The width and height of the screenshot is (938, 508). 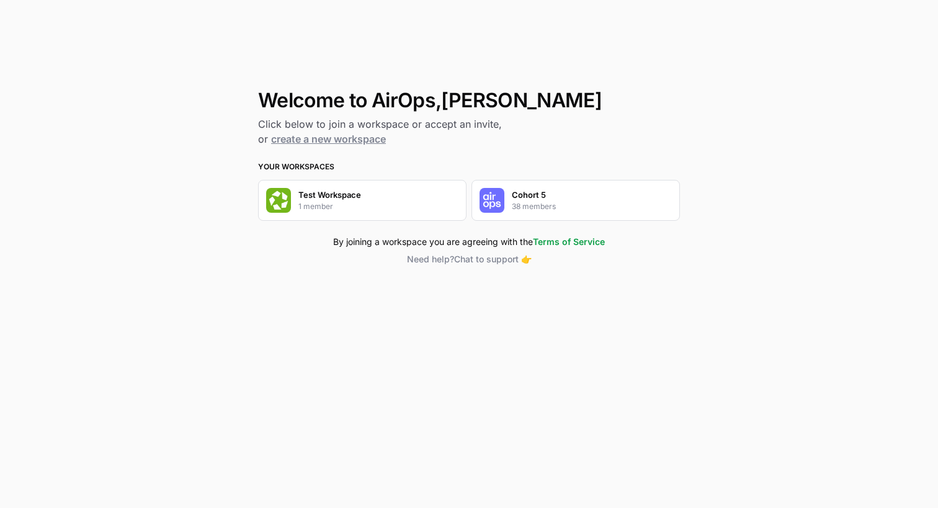 What do you see at coordinates (469, 242) in the screenshot?
I see `div: By joining a workspace you are agreeing with the` at bounding box center [469, 242].